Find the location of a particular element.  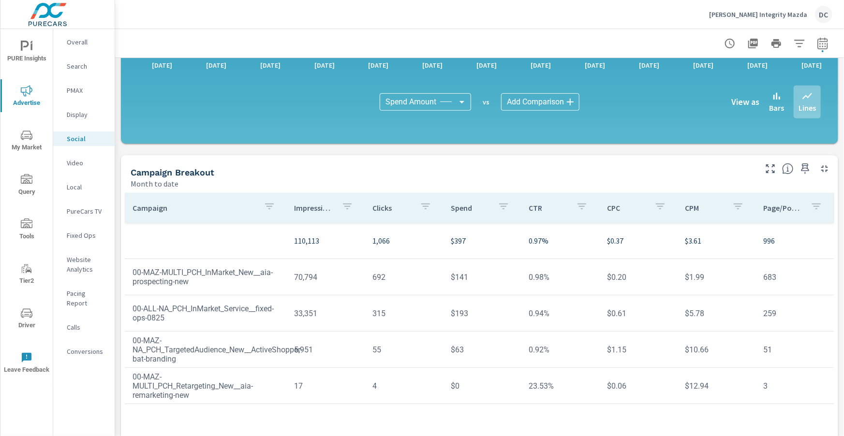

p: Display is located at coordinates (87, 115).